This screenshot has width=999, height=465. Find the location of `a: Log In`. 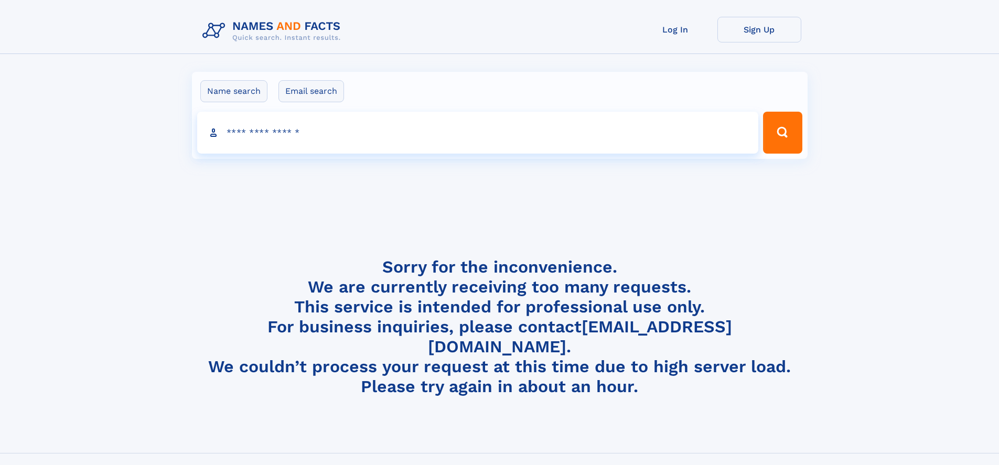

a: Log In is located at coordinates (676, 29).